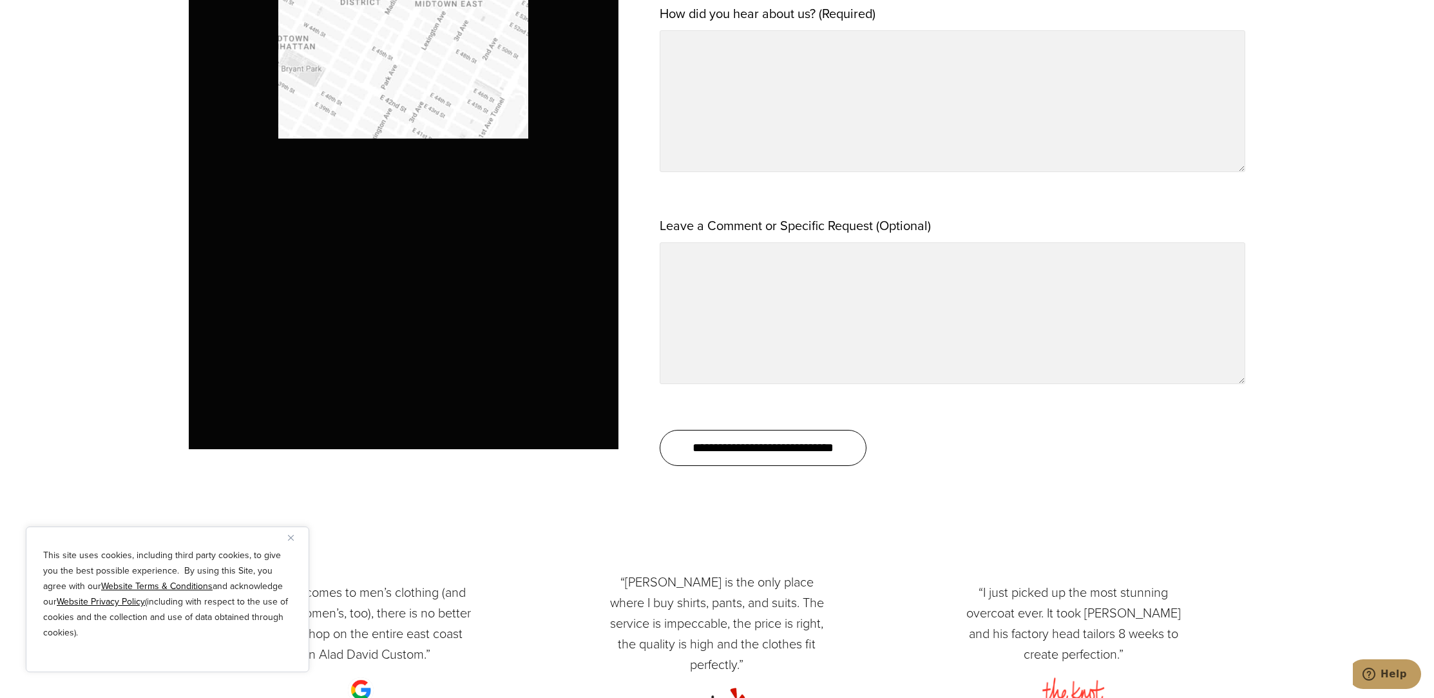 The height and width of the screenshot is (698, 1434). Describe the element at coordinates (296, 537) in the screenshot. I see `button: Close` at that location.